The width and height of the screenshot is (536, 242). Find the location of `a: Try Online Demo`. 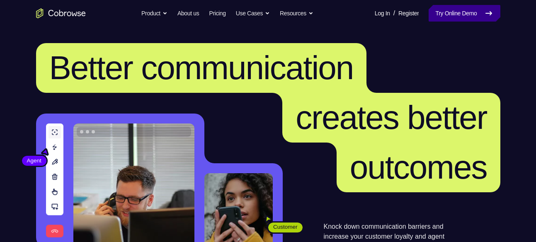

a: Try Online Demo is located at coordinates (465, 13).